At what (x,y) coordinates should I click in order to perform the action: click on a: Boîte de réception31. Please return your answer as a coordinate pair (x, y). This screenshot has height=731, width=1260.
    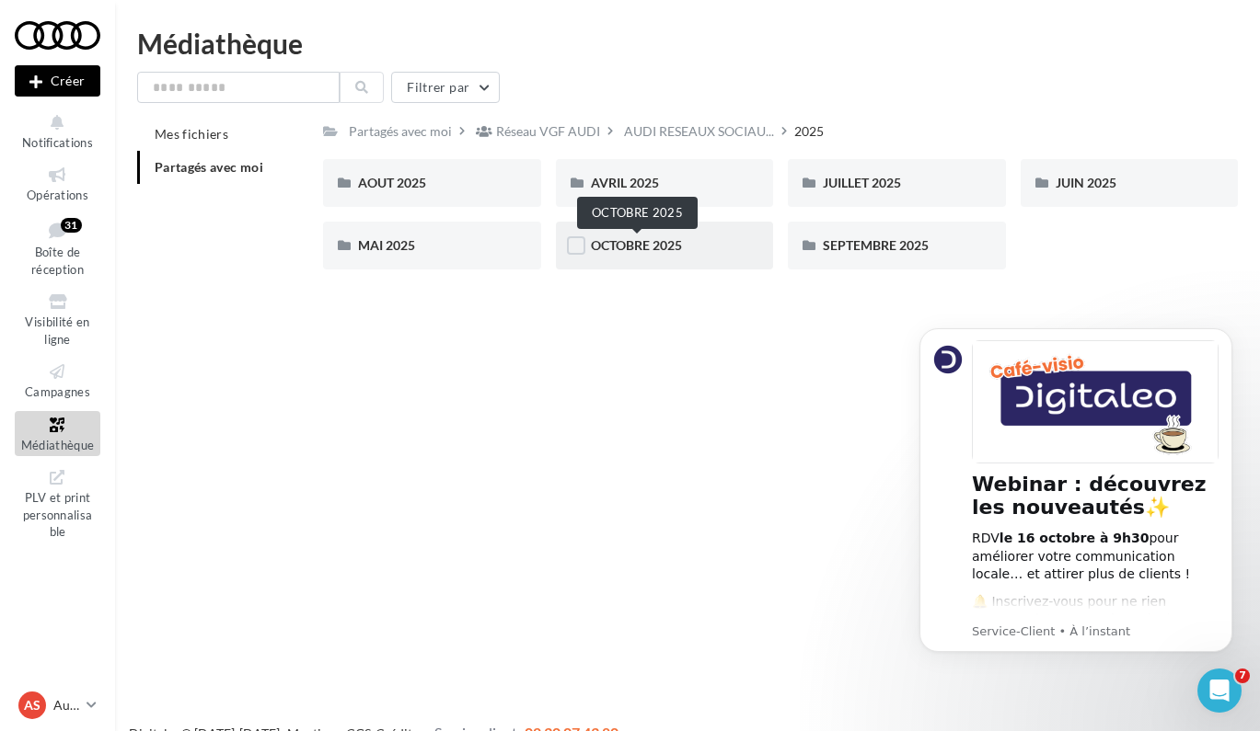
    Looking at the image, I should click on (57, 247).